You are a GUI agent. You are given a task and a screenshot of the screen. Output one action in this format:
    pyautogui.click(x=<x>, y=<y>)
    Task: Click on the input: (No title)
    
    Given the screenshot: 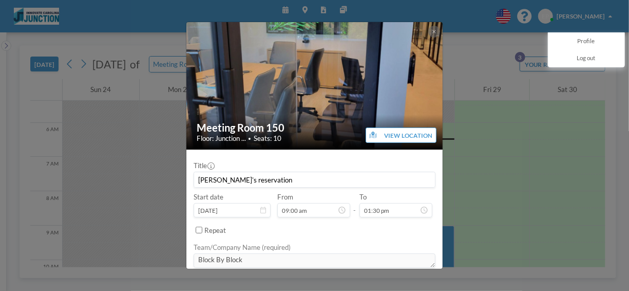 What is the action you would take?
    pyautogui.click(x=315, y=179)
    